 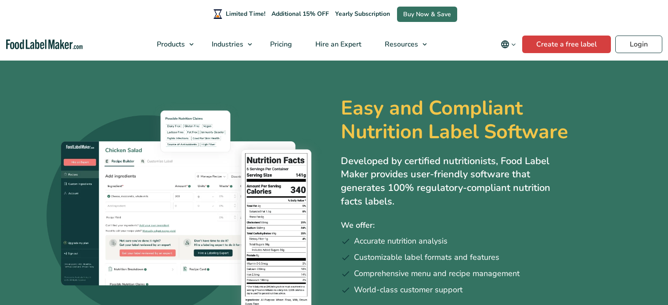 I want to click on span: Hire an Expert, so click(x=337, y=44).